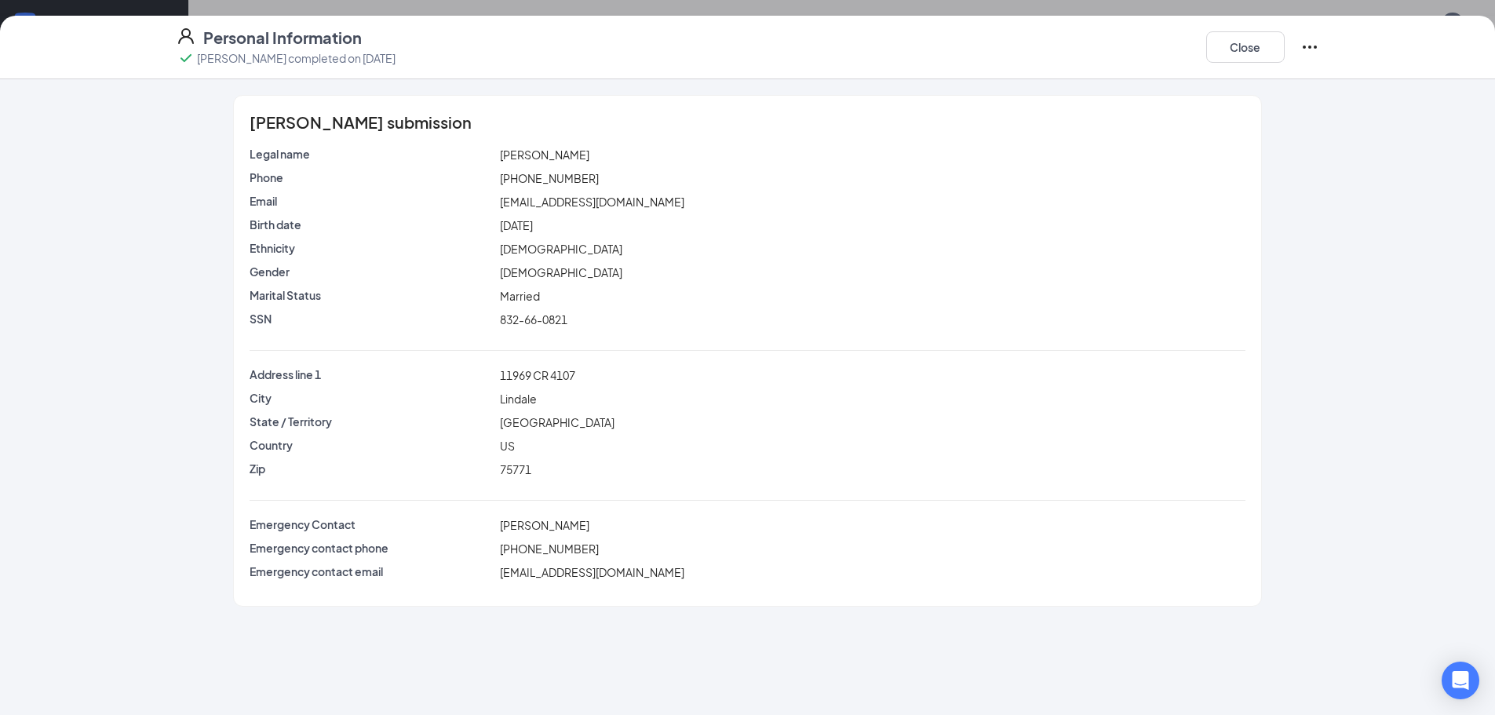 The height and width of the screenshot is (715, 1495). Describe the element at coordinates (1460, 680) in the screenshot. I see `div: Open Intercom Messenger` at that location.